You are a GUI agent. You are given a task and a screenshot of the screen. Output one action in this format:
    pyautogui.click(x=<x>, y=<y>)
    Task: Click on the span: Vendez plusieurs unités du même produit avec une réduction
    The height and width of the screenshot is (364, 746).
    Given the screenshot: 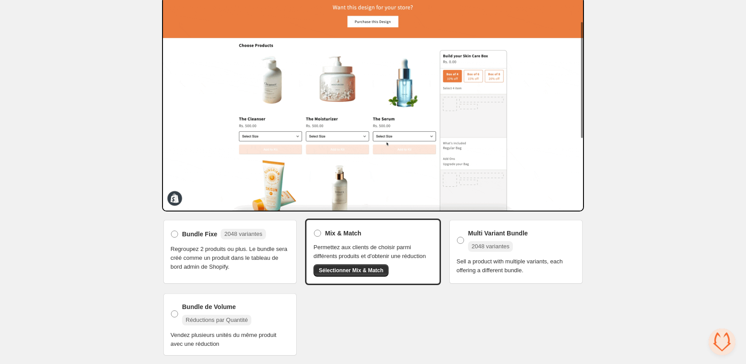 What is the action you would take?
    pyautogui.click(x=230, y=340)
    